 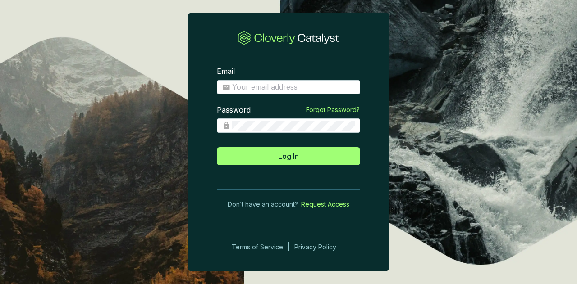 What do you see at coordinates (233, 110) in the screenshot?
I see `label: Password` at bounding box center [233, 110].